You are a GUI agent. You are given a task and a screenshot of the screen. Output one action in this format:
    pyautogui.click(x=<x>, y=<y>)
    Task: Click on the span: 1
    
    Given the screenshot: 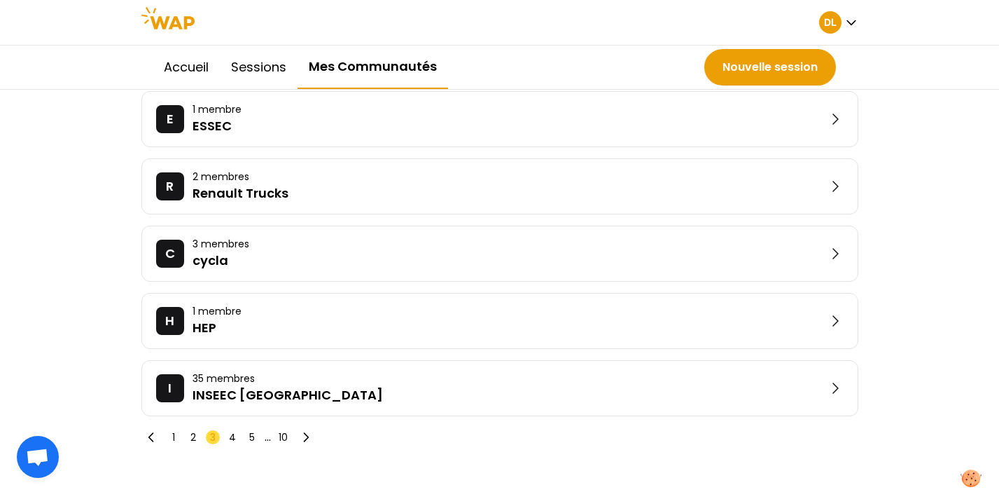 What is the action you would take?
    pyautogui.click(x=174, y=437)
    